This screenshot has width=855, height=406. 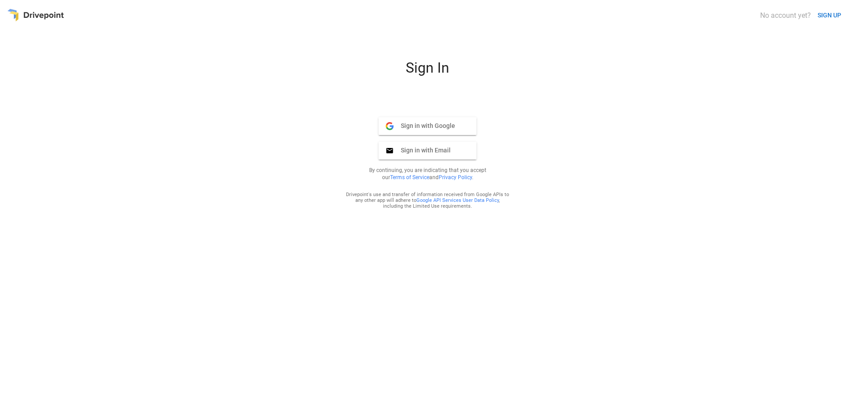 What do you see at coordinates (455, 177) in the screenshot?
I see `a: Privacy Policy` at bounding box center [455, 177].